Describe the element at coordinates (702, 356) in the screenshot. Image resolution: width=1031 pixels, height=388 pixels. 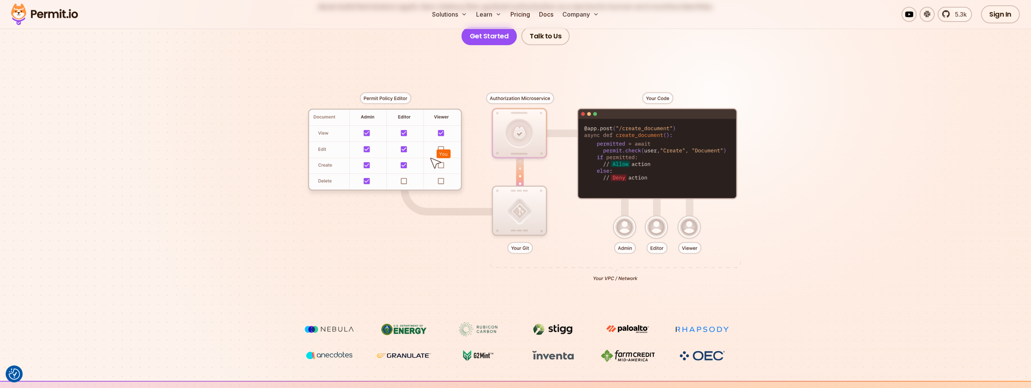
I see `img: OEC` at that location.